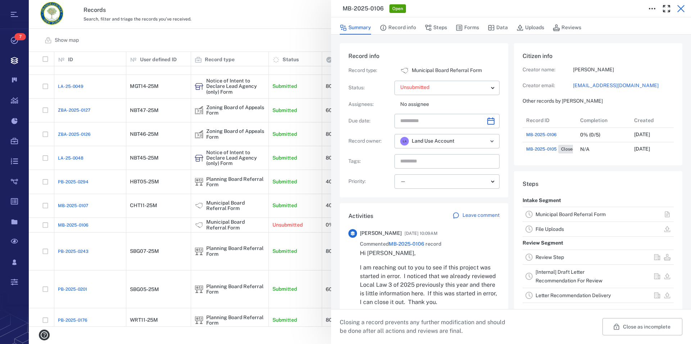  I want to click on button: Record info, so click(398, 28).